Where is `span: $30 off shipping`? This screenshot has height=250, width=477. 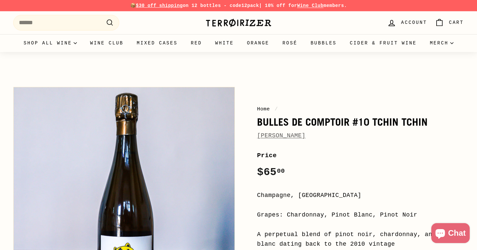
span: $30 off shipping is located at coordinates (159, 6).